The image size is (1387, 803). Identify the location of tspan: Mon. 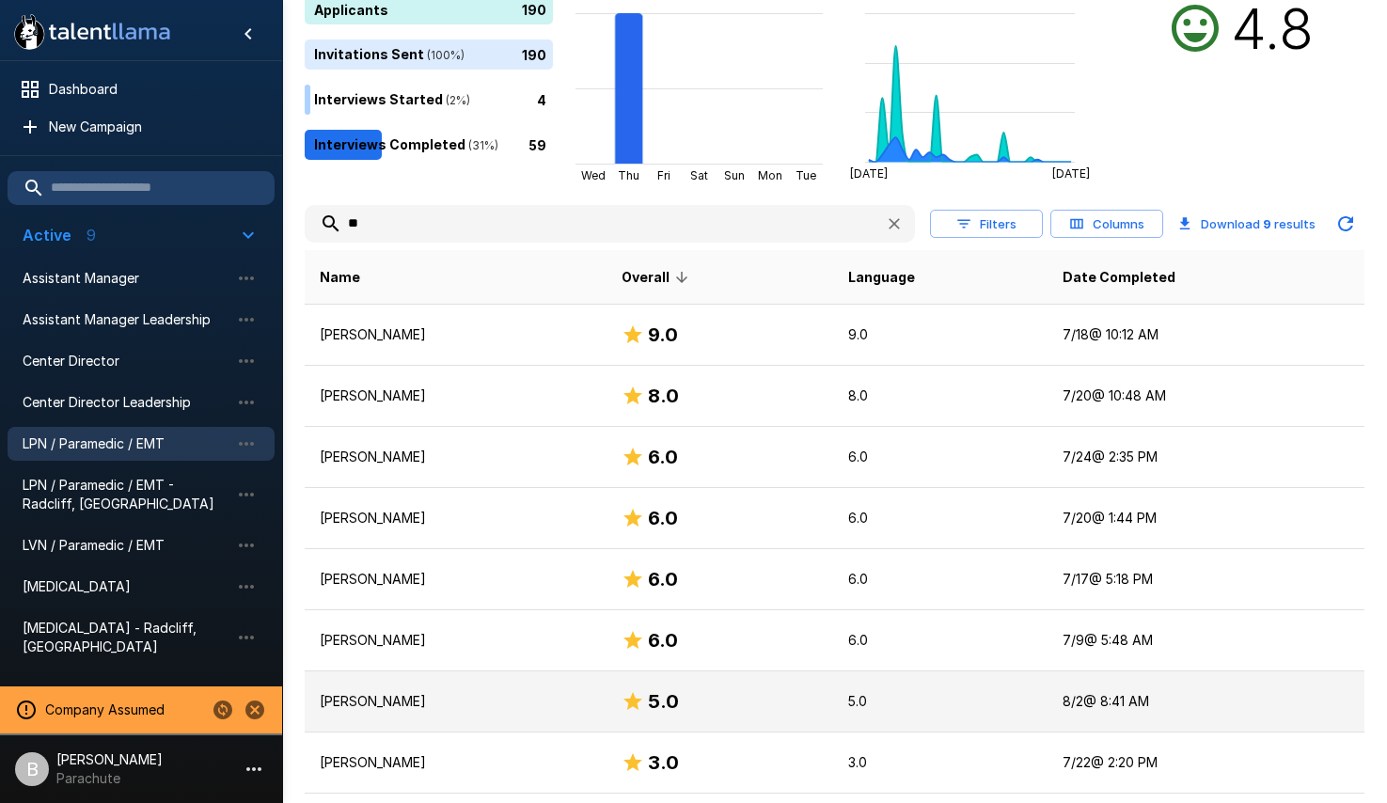
(770, 175).